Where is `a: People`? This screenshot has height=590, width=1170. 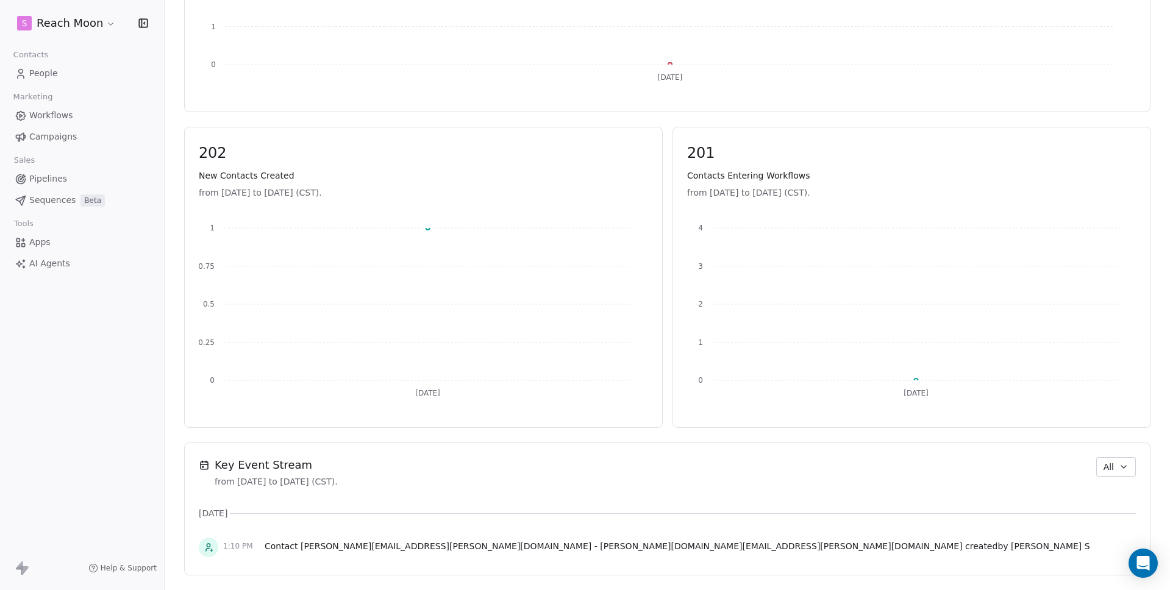 a: People is located at coordinates (82, 73).